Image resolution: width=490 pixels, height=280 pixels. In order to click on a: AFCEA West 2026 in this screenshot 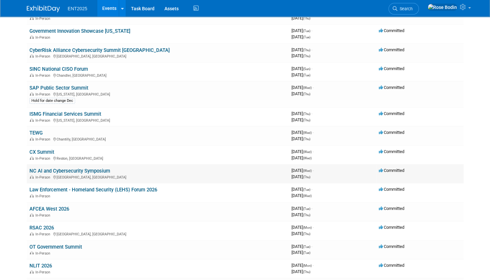, I will do `click(49, 209)`.